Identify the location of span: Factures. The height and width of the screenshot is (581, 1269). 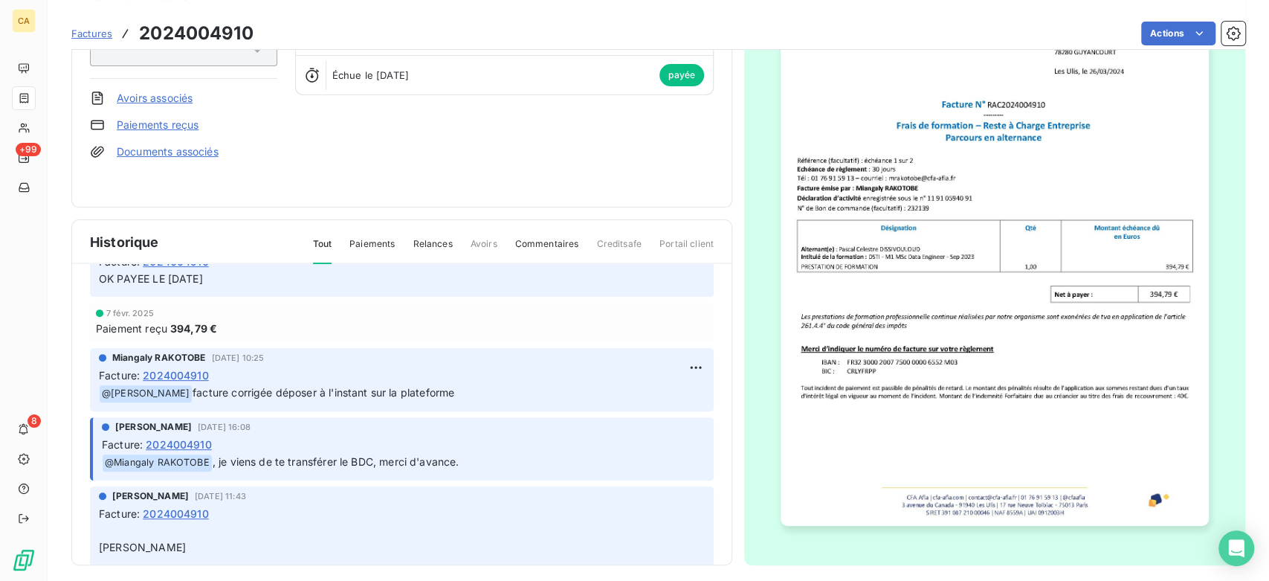
(91, 33).